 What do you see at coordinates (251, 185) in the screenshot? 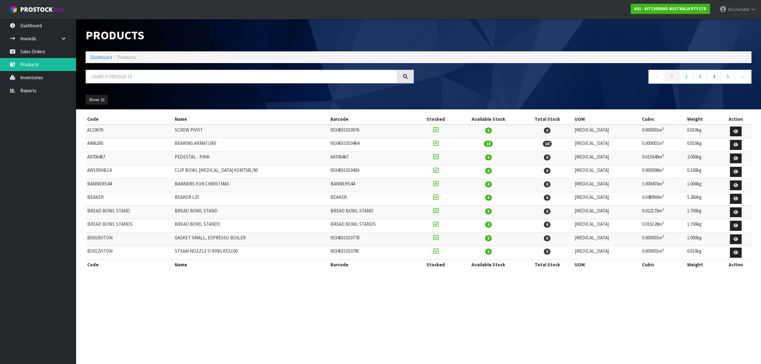
I see `td: BANNERS FOR CHRISTMAS` at bounding box center [251, 185].